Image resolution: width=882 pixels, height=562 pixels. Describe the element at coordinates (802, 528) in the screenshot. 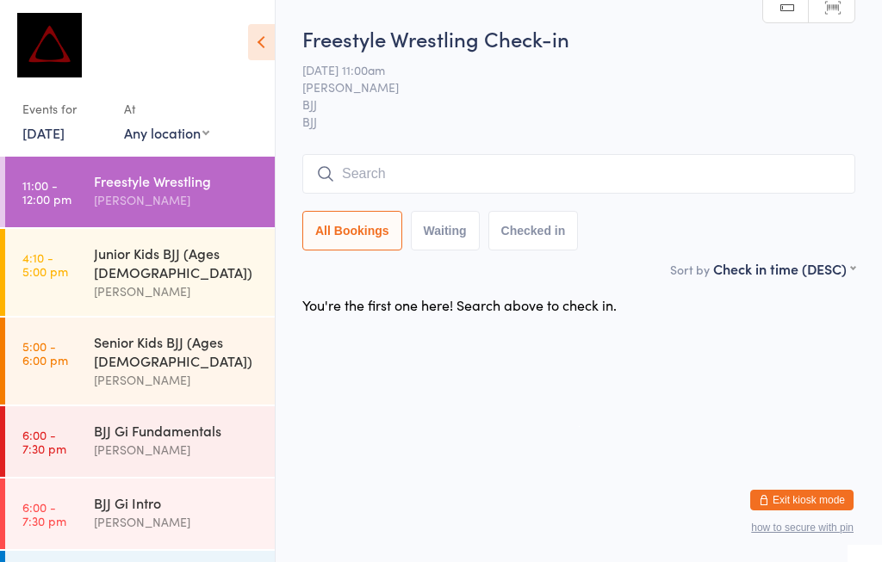

I see `button: how to secure with pin` at that location.